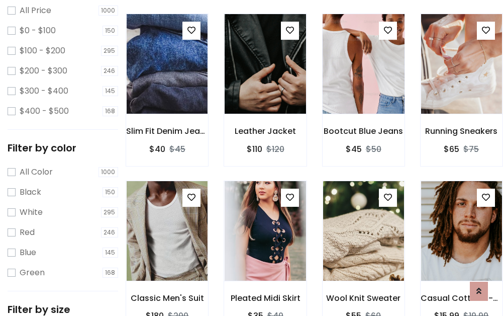 This screenshot has width=503, height=316. What do you see at coordinates (28, 252) in the screenshot?
I see `label: Blue` at bounding box center [28, 252].